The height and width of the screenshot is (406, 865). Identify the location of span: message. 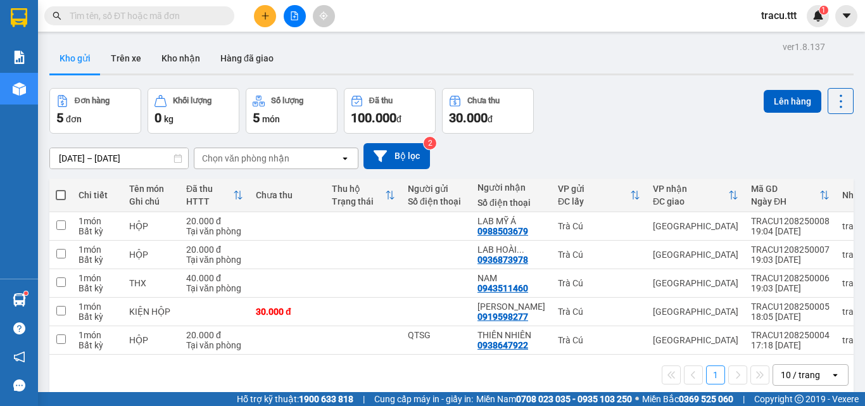
(19, 385).